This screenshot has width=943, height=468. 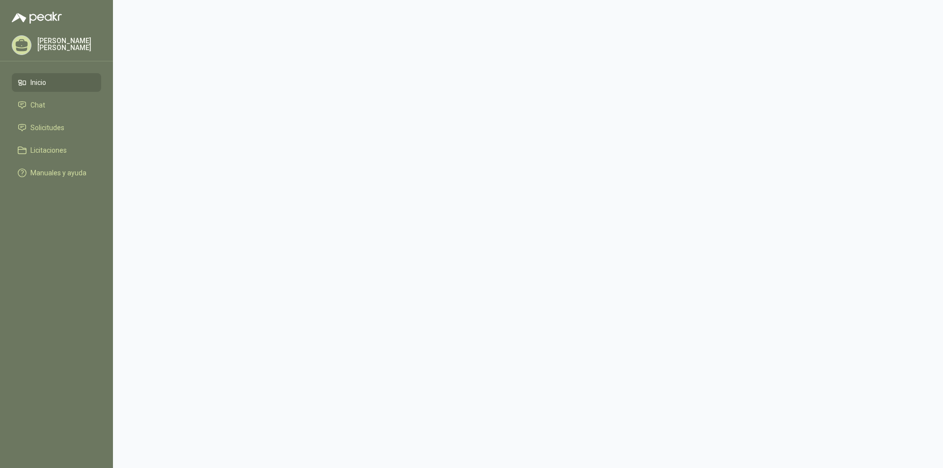 I want to click on span: Manuales y ayuda, so click(x=58, y=173).